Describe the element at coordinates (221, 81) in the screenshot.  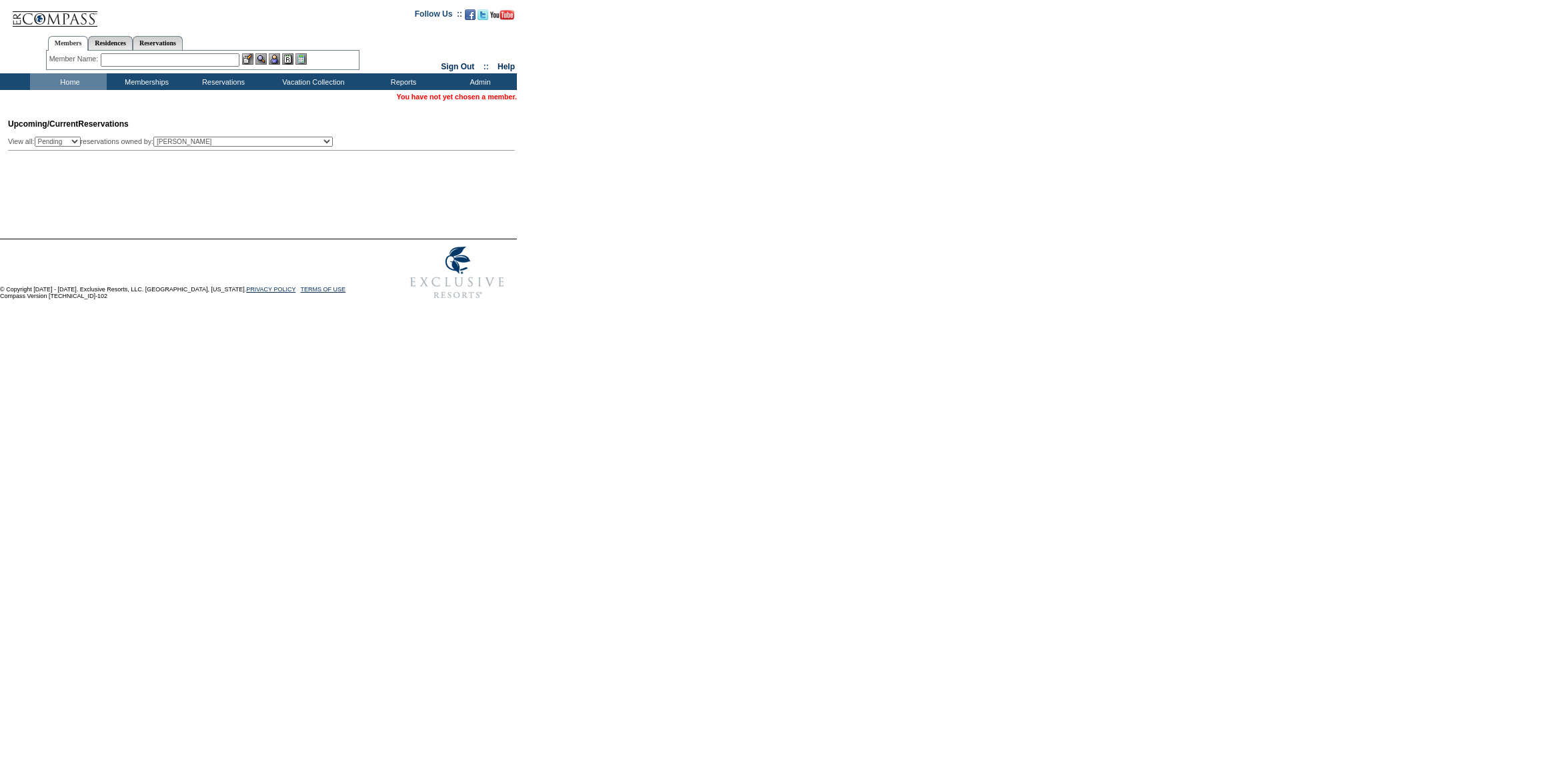
I see `td: Reservations` at that location.